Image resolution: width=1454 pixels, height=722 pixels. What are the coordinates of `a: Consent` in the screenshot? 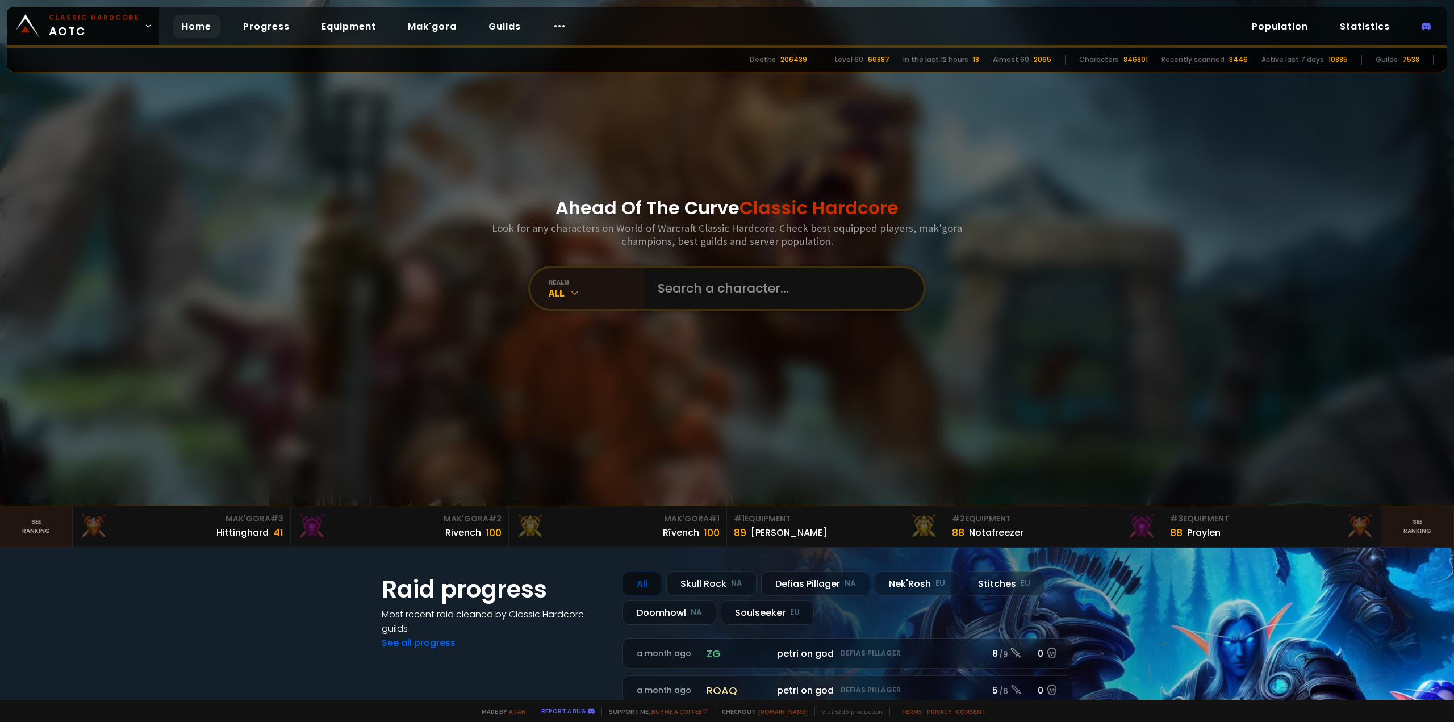 It's located at (971, 711).